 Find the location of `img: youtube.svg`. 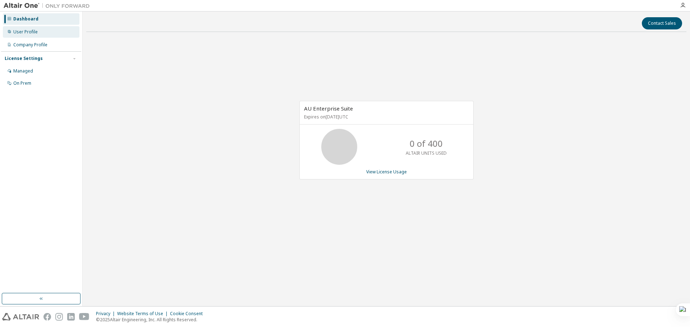

img: youtube.svg is located at coordinates (84, 317).